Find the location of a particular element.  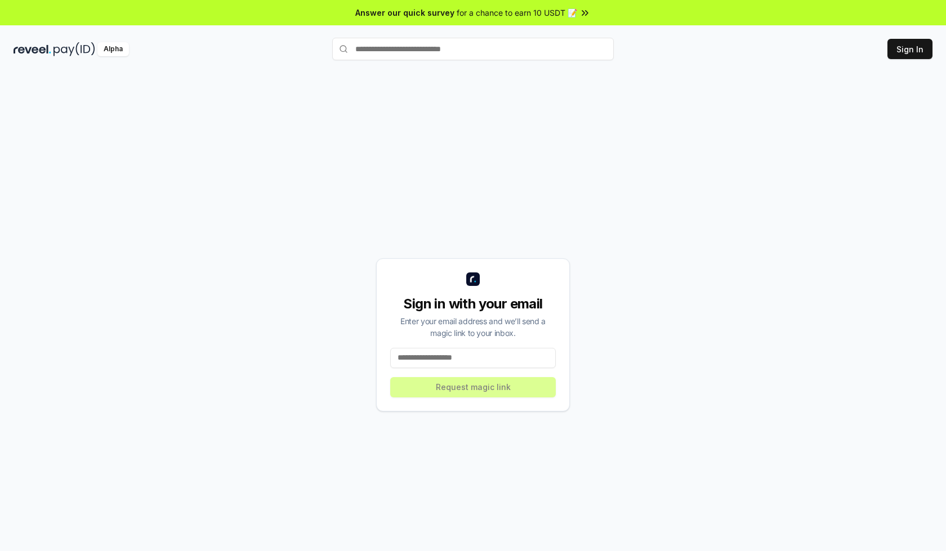

span: for a chance to earn 10 USDT 📝 is located at coordinates (517, 12).